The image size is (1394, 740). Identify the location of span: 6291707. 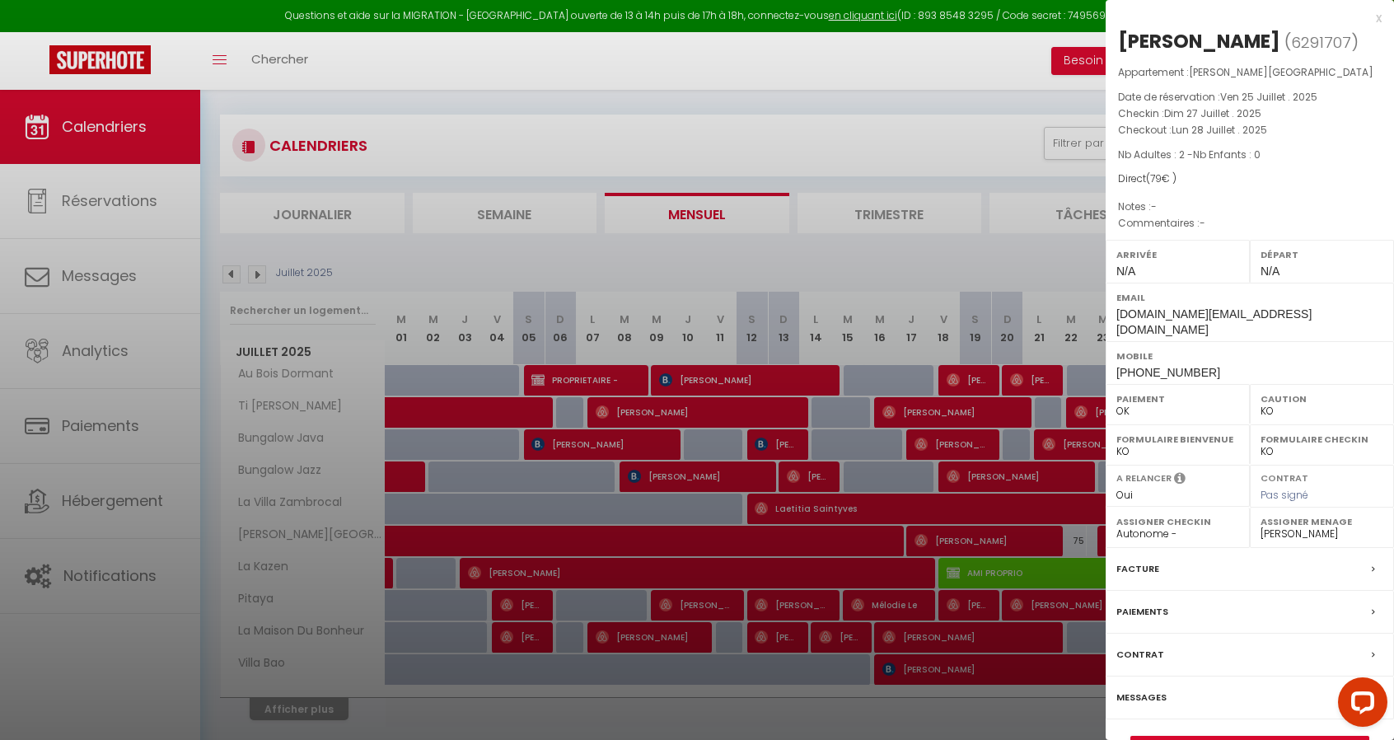
(1320, 42).